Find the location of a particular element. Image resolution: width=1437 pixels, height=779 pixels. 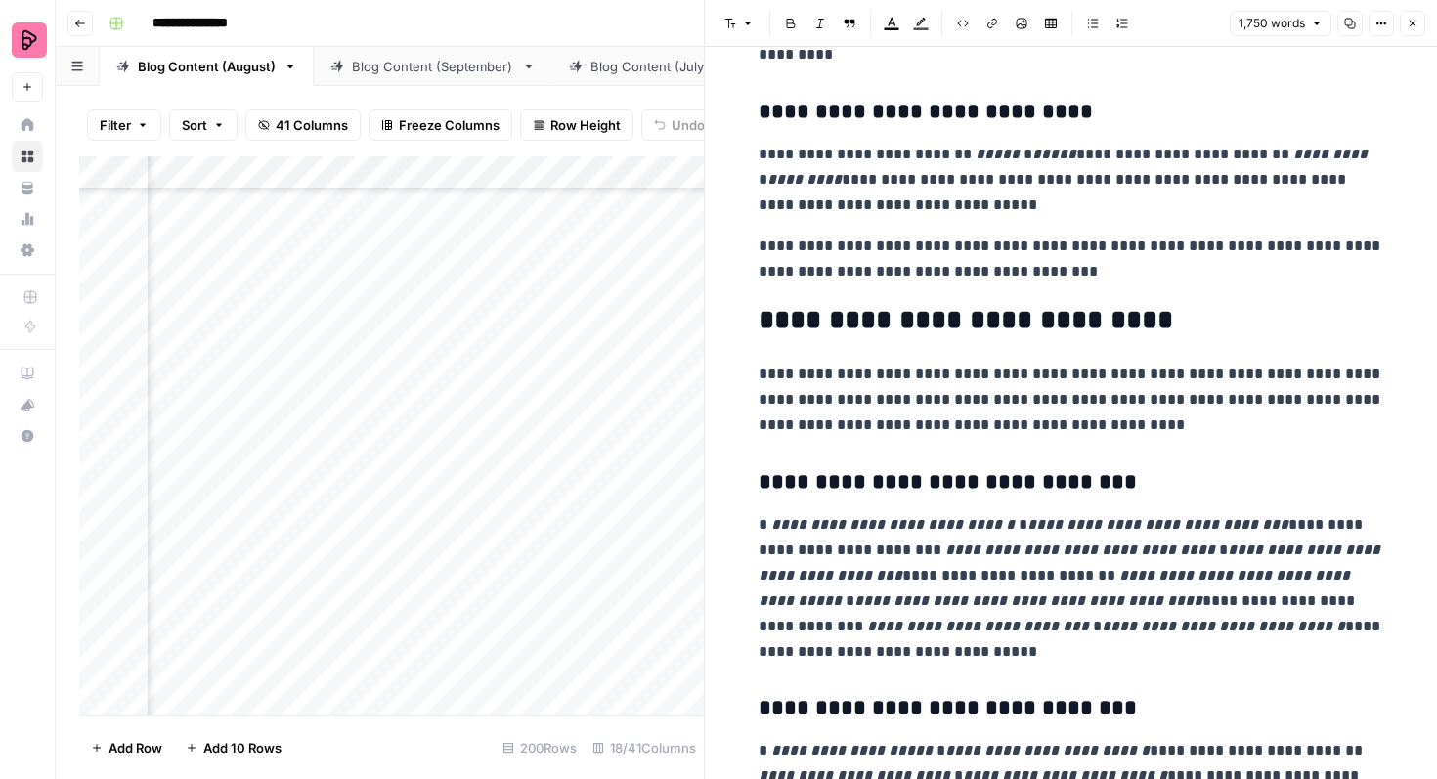

div: 200 Rows is located at coordinates (539, 748).